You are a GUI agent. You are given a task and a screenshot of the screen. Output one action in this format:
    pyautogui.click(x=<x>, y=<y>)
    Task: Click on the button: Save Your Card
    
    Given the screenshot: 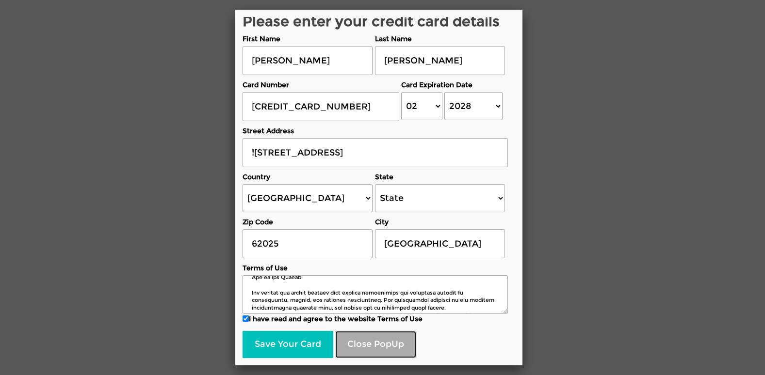 What is the action you would take?
    pyautogui.click(x=288, y=345)
    